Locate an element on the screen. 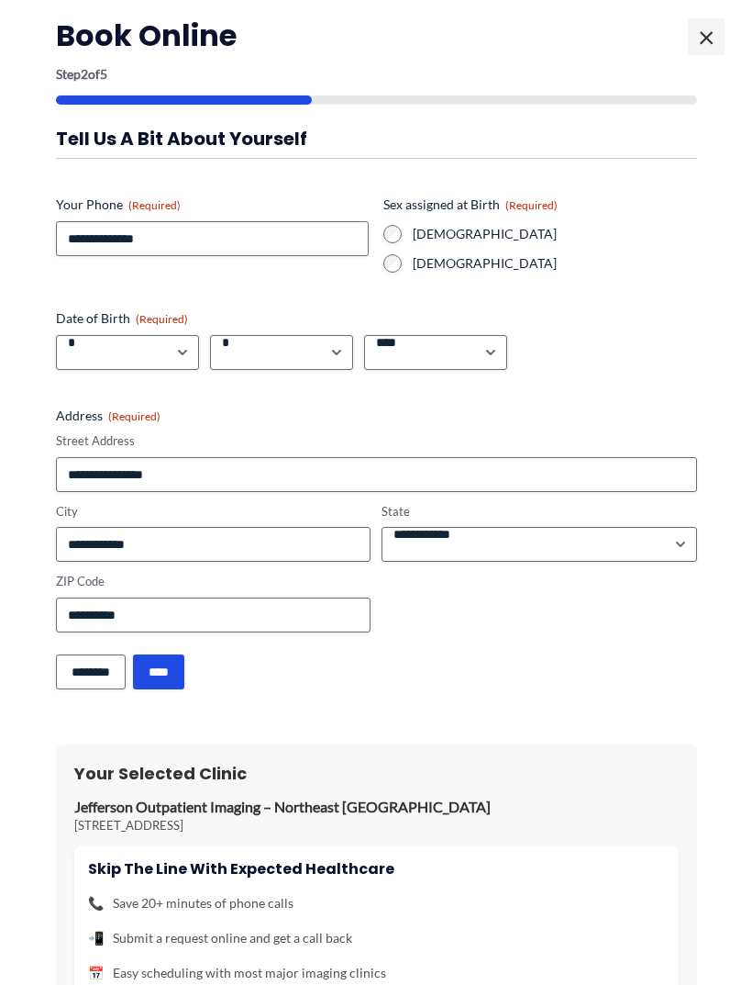 The image size is (752, 985). label: Street Address is located at coordinates (376, 440).